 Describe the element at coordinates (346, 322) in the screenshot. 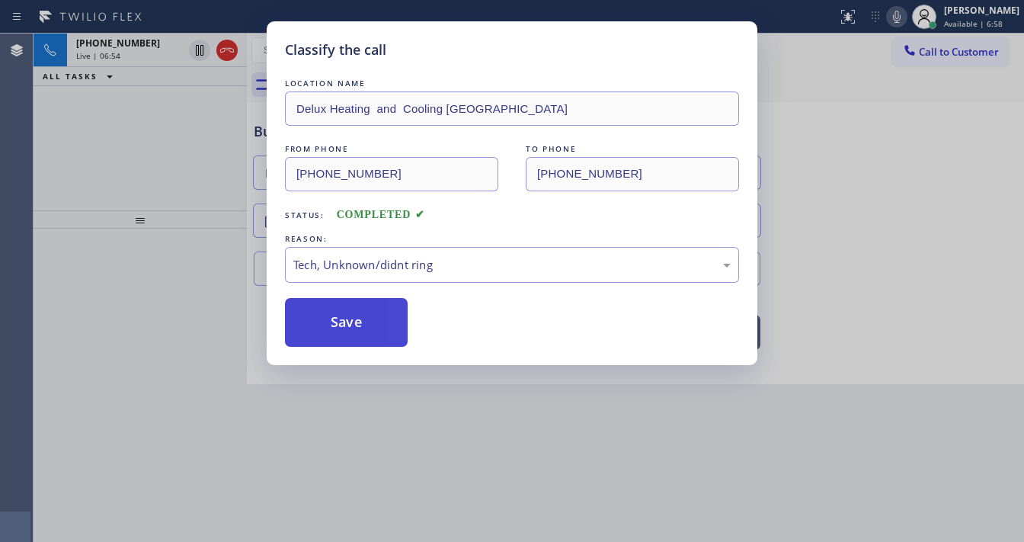

I see `button: Save` at that location.